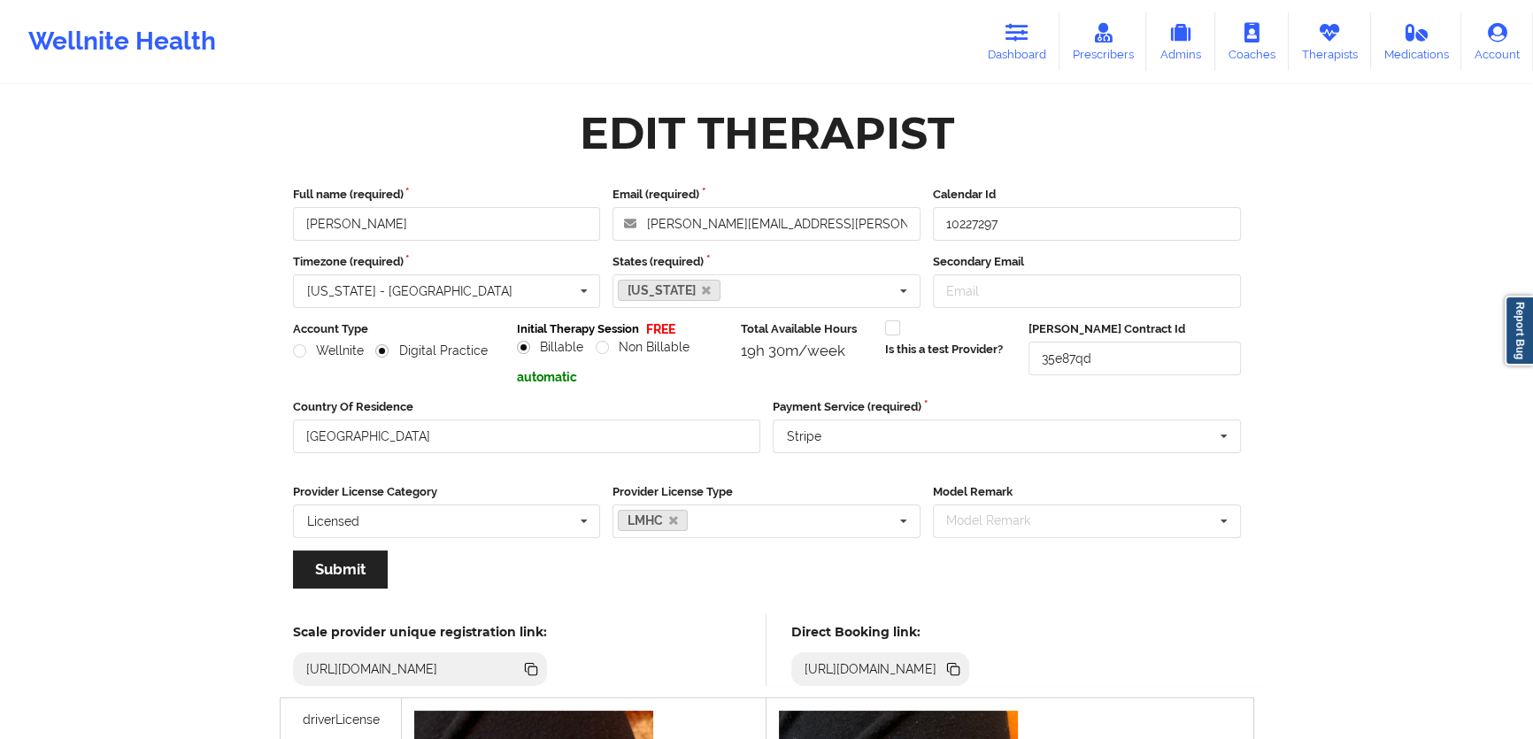  Describe the element at coordinates (1087, 492) in the screenshot. I see `label: Model Remark` at that location.